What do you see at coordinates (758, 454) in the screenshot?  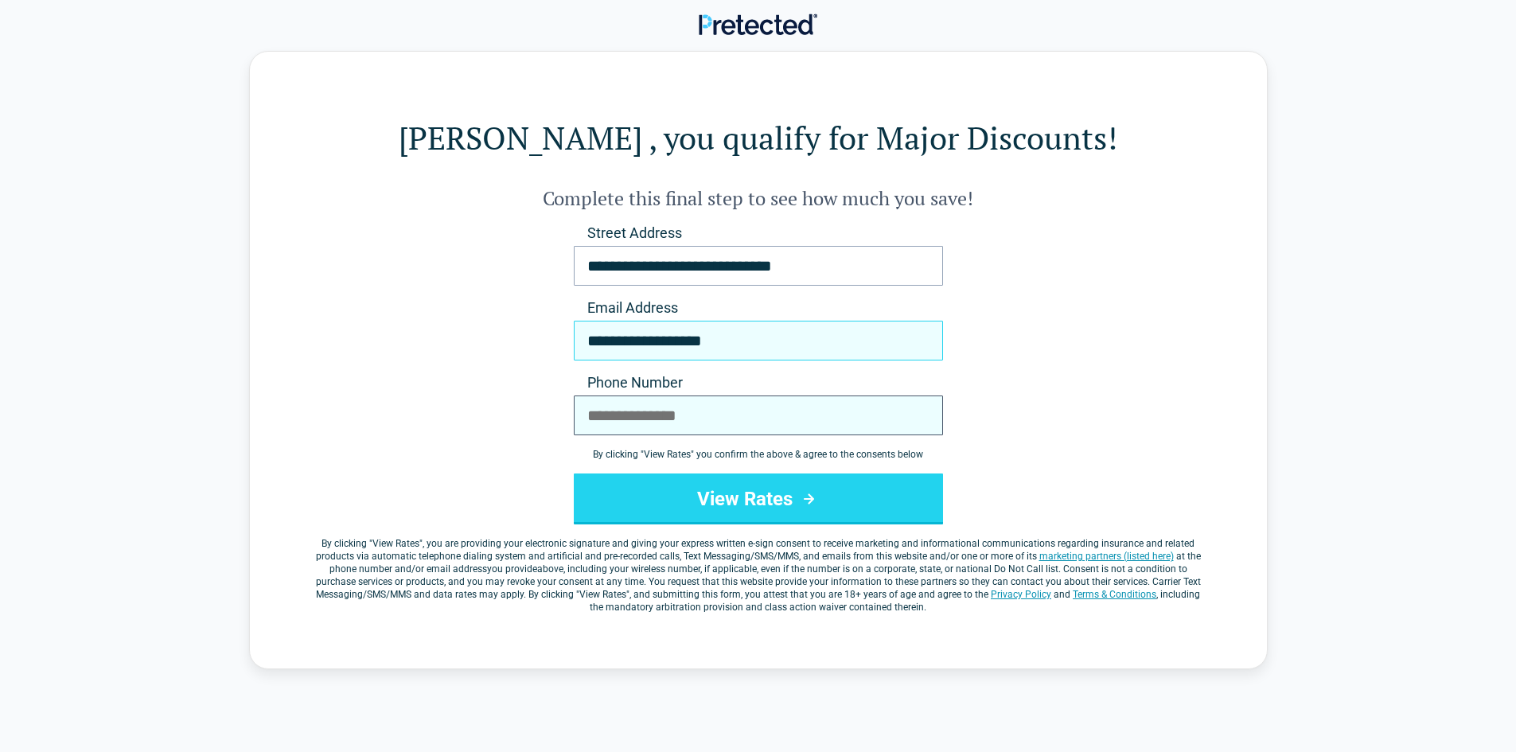 I see `div: By clicking " View Rates " you confirm the above & agree to the consents below` at bounding box center [758, 454].